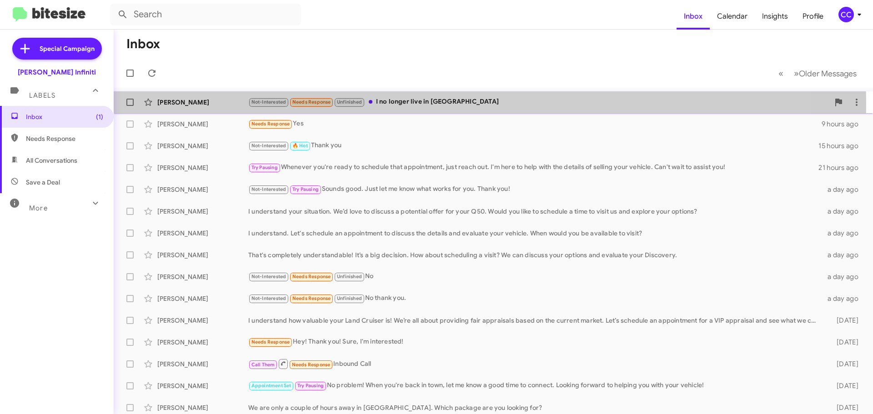 The image size is (873, 414). I want to click on div: That's completely understandable! It’s a big decision. How about scheduling a visit? We can discu..., so click(535, 255).